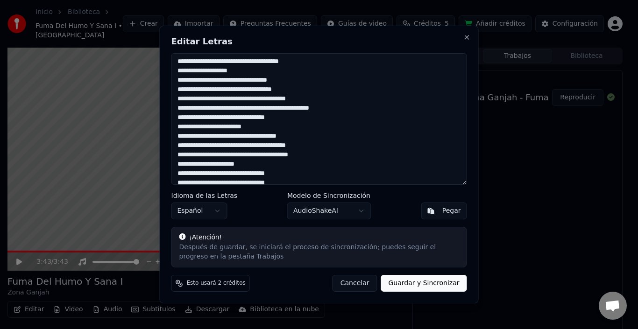  I want to click on div: Pegar, so click(452, 211).